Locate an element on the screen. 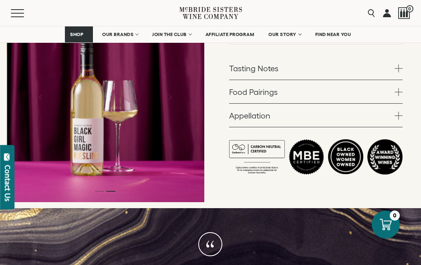 Image resolution: width=421 pixels, height=265 pixels. div: 0 is located at coordinates (394, 215).